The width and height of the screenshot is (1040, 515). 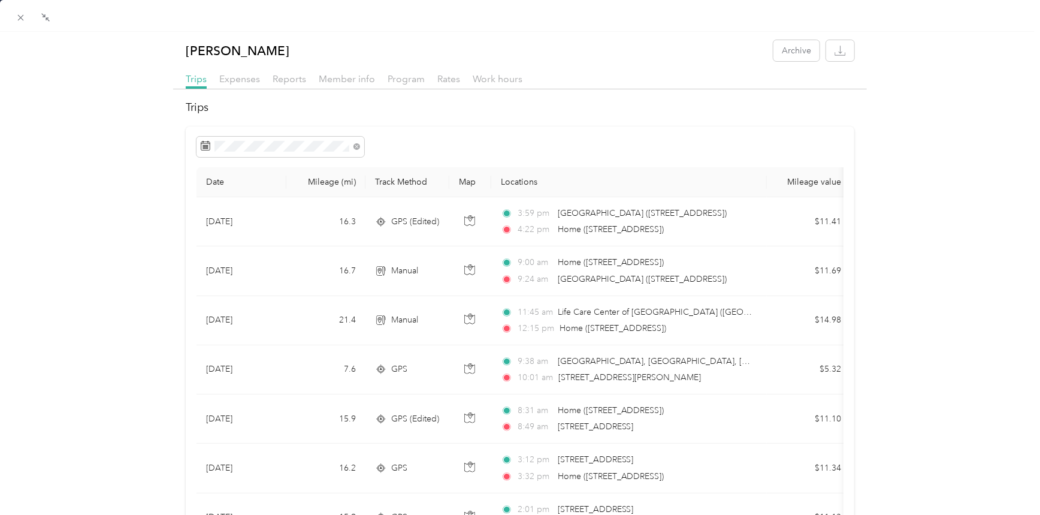 What do you see at coordinates (497, 79) in the screenshot?
I see `span: Work hours` at bounding box center [497, 79].